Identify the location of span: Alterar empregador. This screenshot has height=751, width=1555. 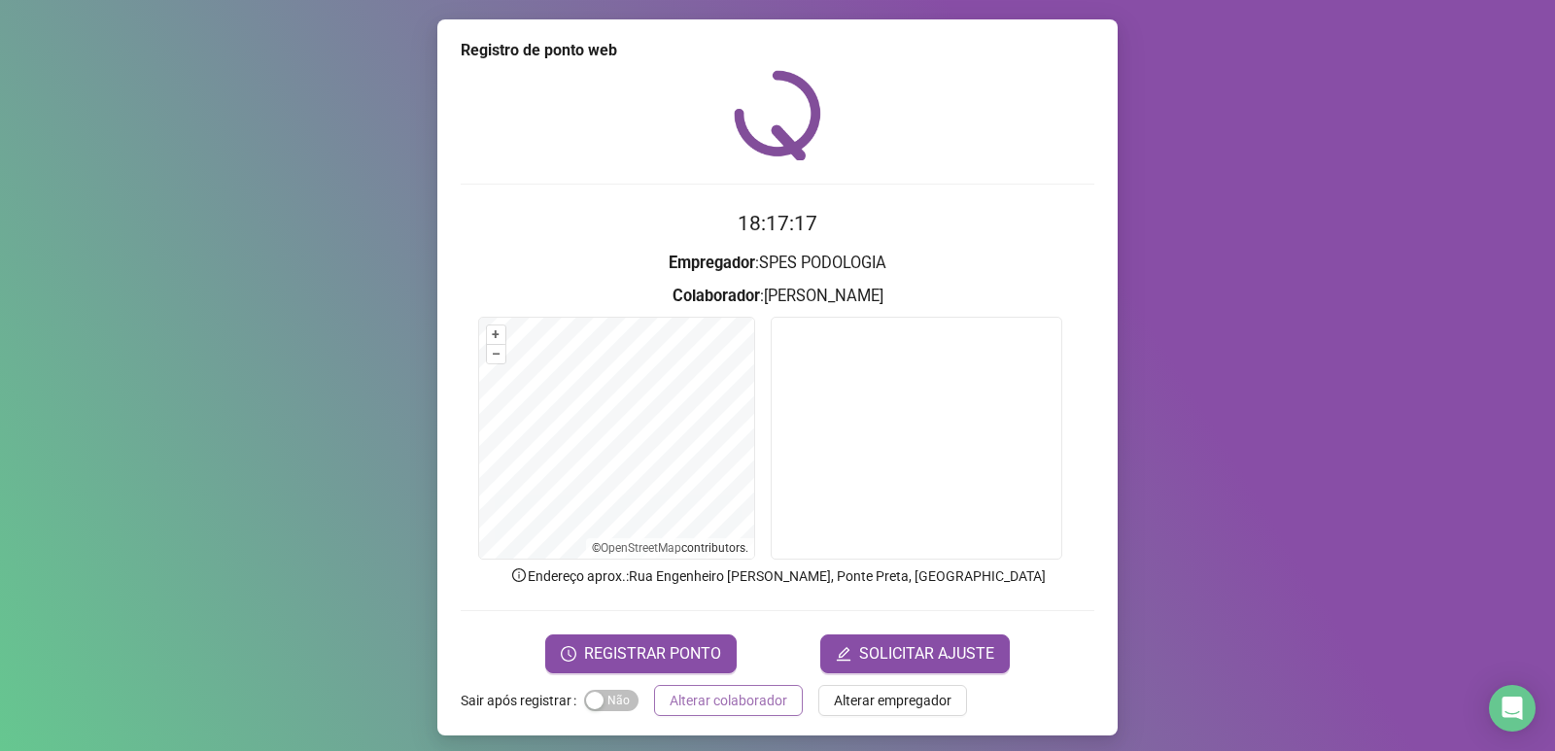
(892, 701).